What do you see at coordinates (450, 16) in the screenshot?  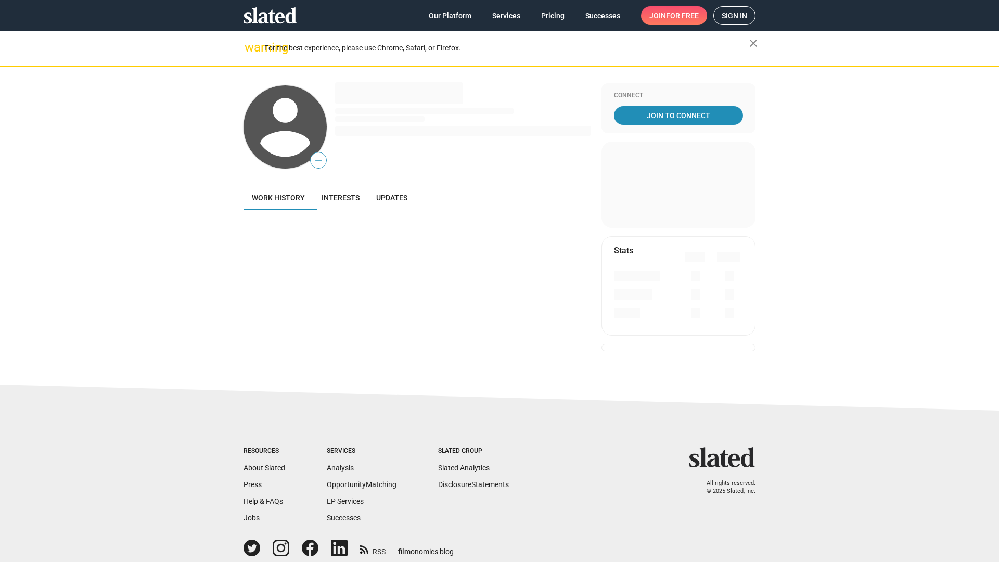 I see `a: Our Platform` at bounding box center [450, 16].